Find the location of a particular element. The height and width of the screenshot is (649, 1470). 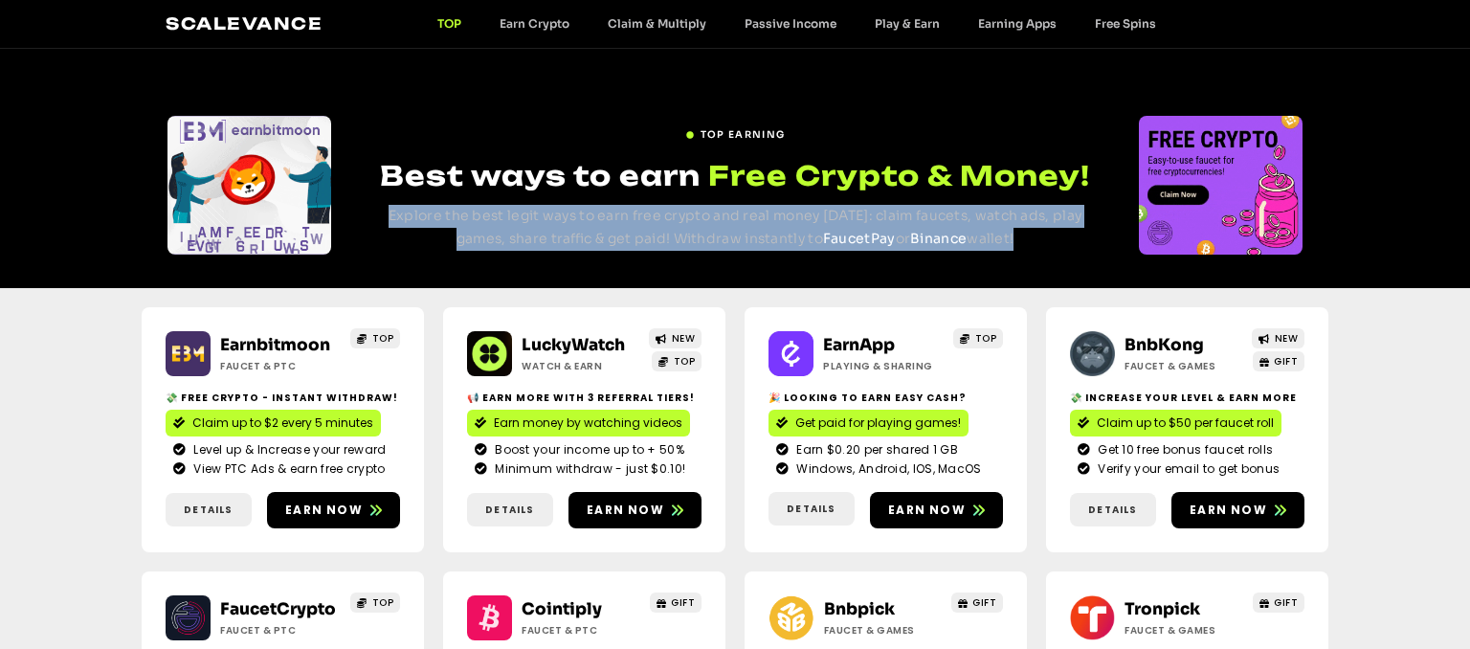

span: TOP EARNING is located at coordinates (743, 134).